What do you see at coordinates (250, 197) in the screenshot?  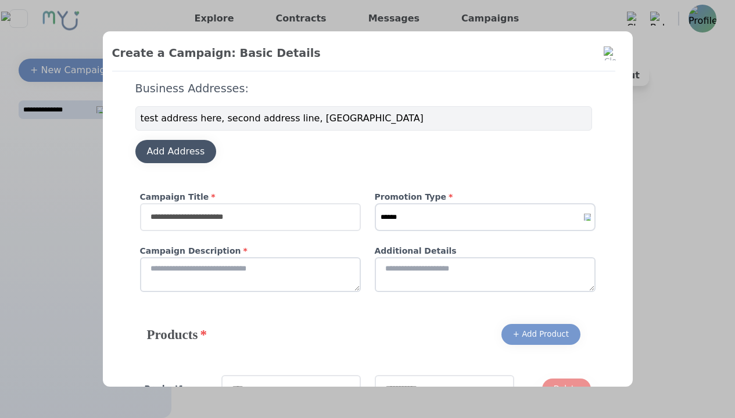 I see `h4: Campaign Title` at bounding box center [250, 197].